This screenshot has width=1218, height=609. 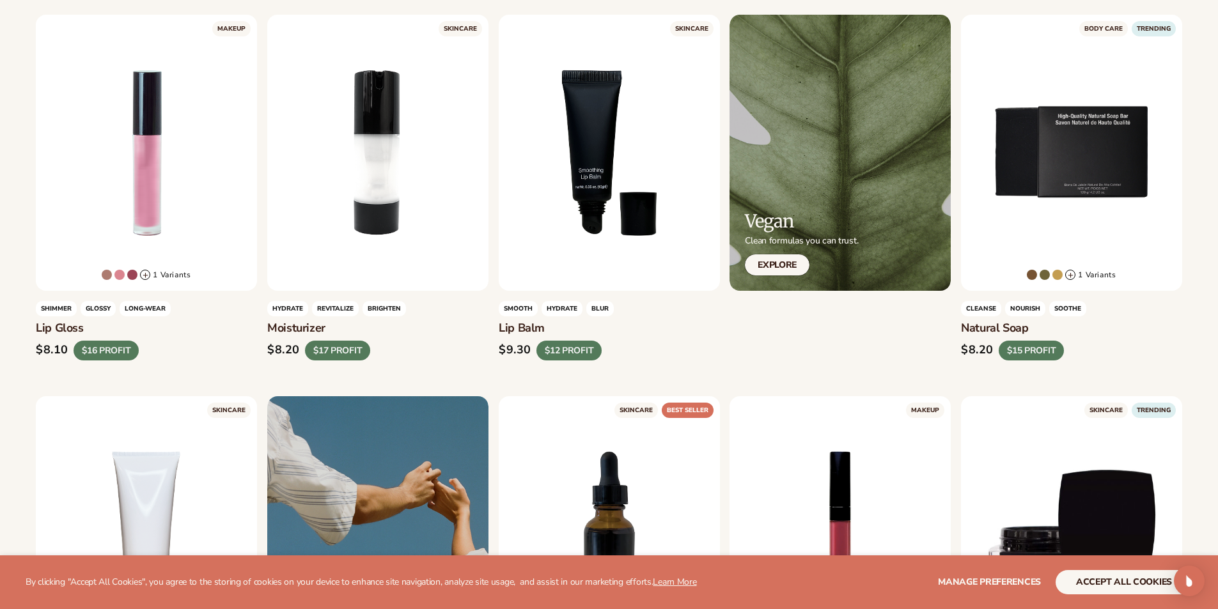 What do you see at coordinates (146, 329) in the screenshot?
I see `h3: Lip Gloss` at bounding box center [146, 329].